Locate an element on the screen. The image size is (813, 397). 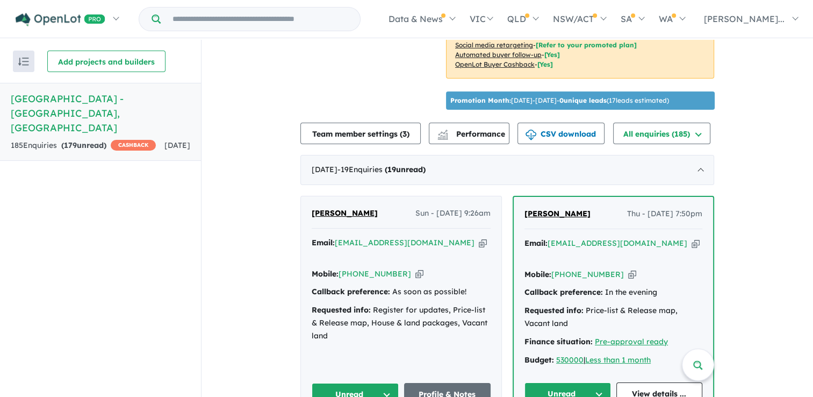
span: 179 is located at coordinates (70, 145).